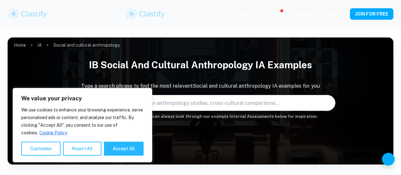 The height and width of the screenshot is (175, 401). Describe the element at coordinates (200, 116) in the screenshot. I see `h6: Not sure what to search for? You can always look through our example Internal Assessments below f...` at that location.